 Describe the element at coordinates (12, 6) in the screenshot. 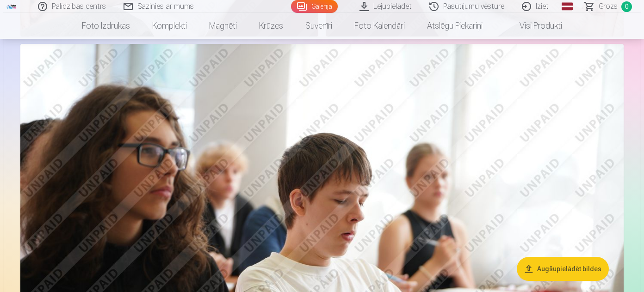

I see `img: /fa1` at that location.